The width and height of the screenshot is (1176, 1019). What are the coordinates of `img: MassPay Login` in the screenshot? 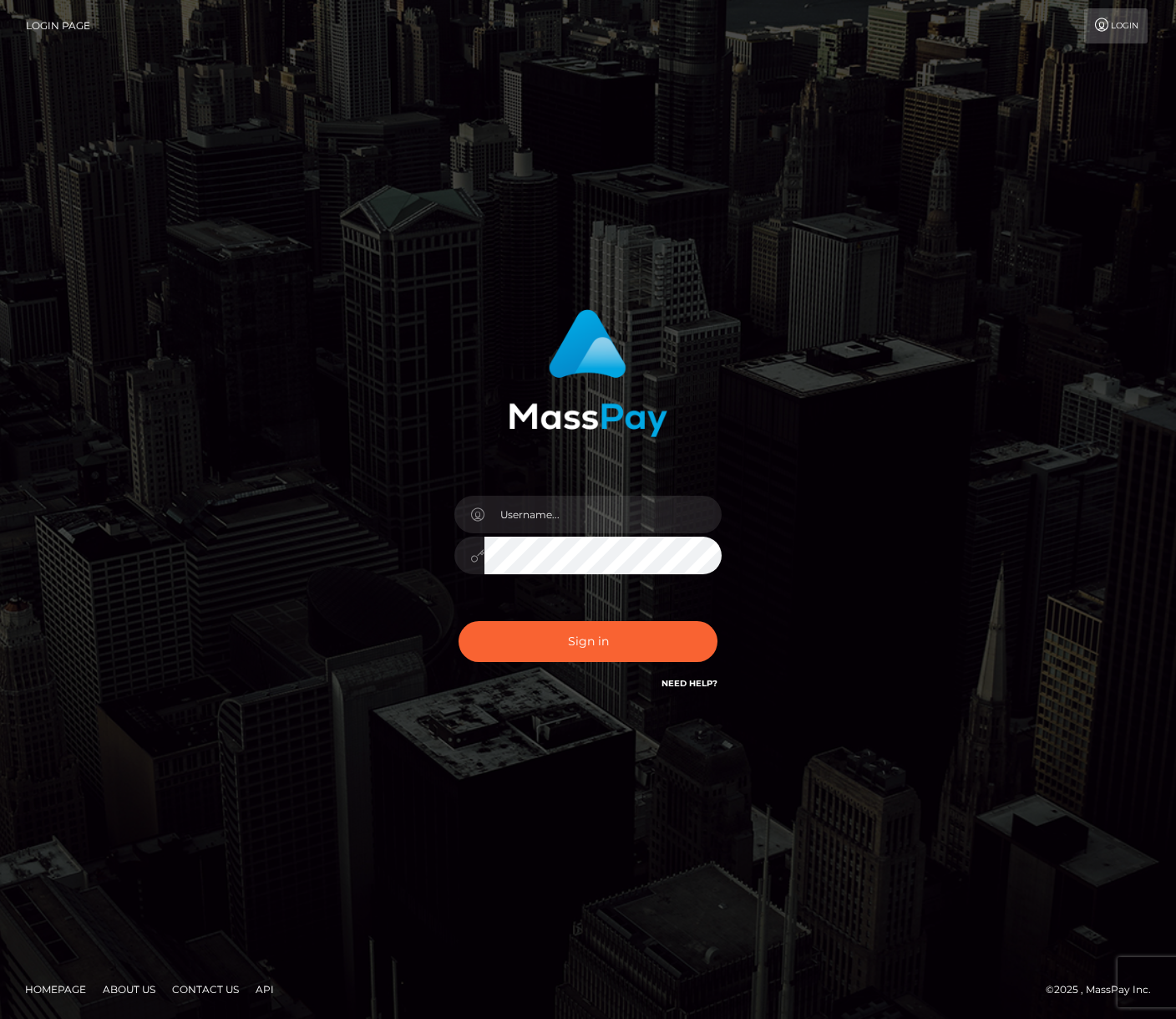 It's located at (588, 373).